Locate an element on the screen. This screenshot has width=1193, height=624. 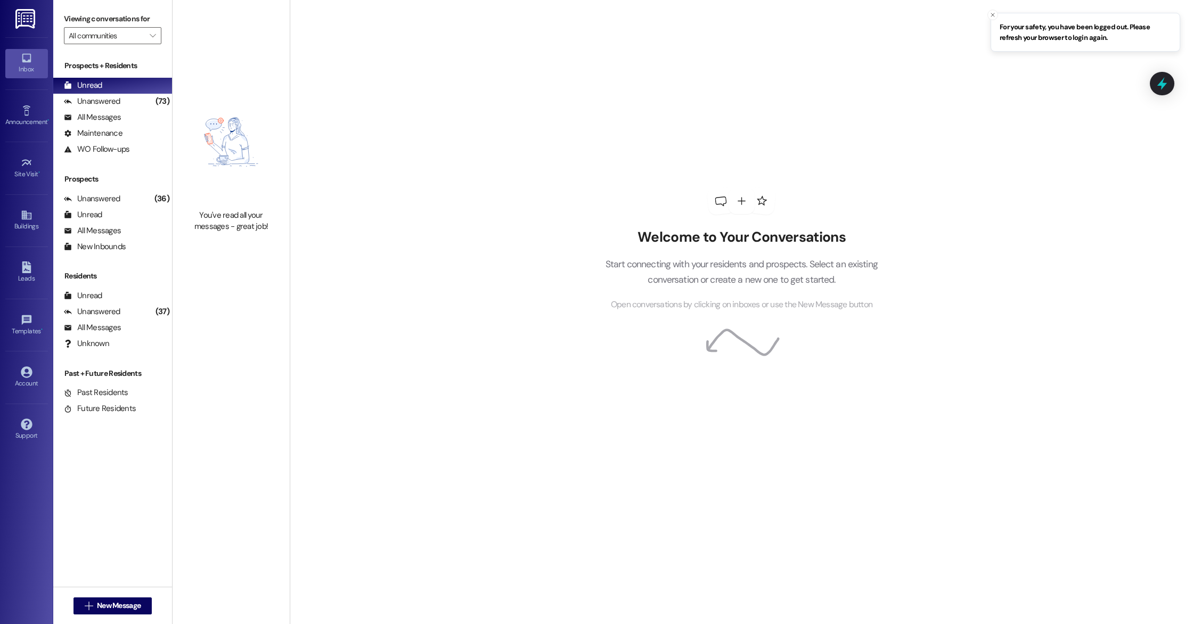
div: Unknown is located at coordinates (86, 343).